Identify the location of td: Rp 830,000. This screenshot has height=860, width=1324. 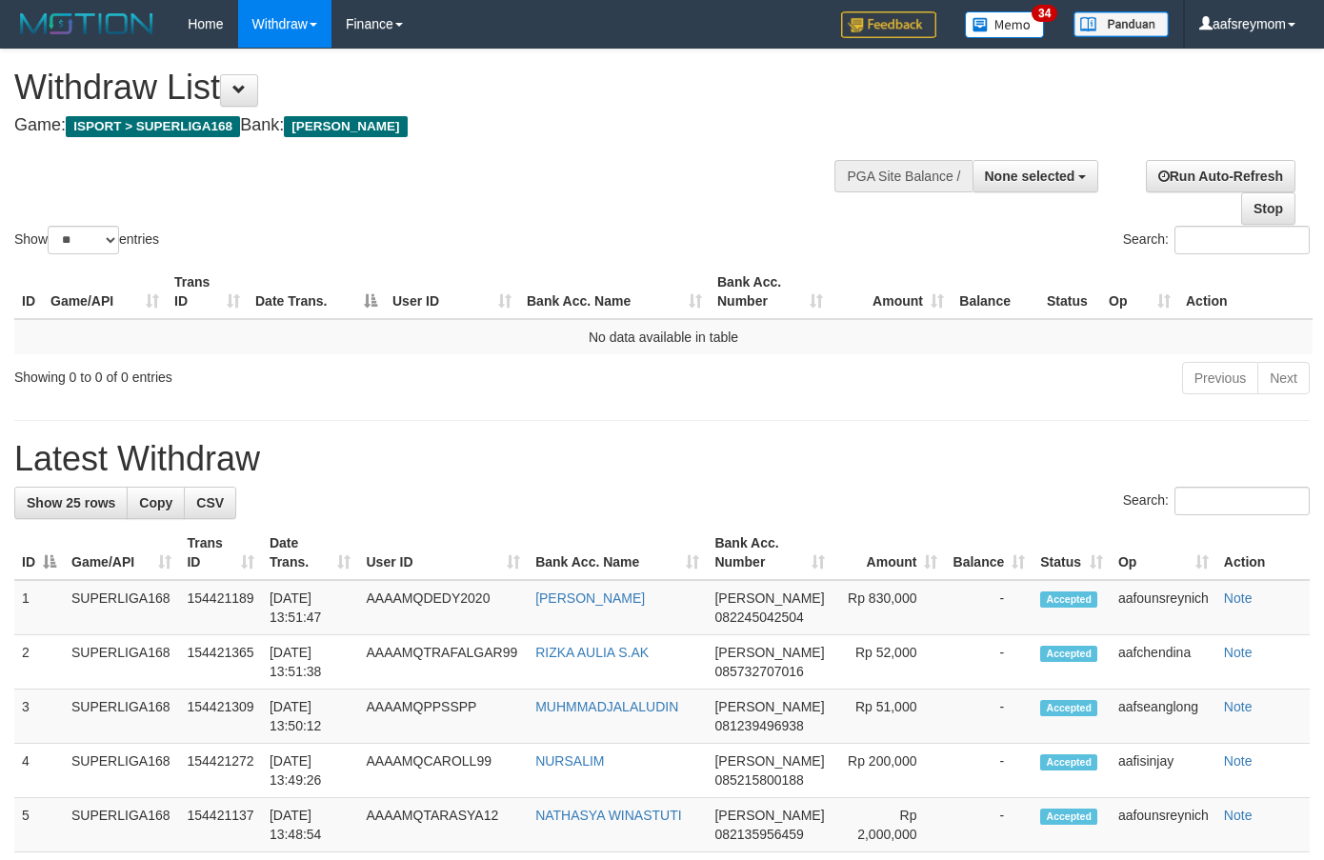
(889, 608).